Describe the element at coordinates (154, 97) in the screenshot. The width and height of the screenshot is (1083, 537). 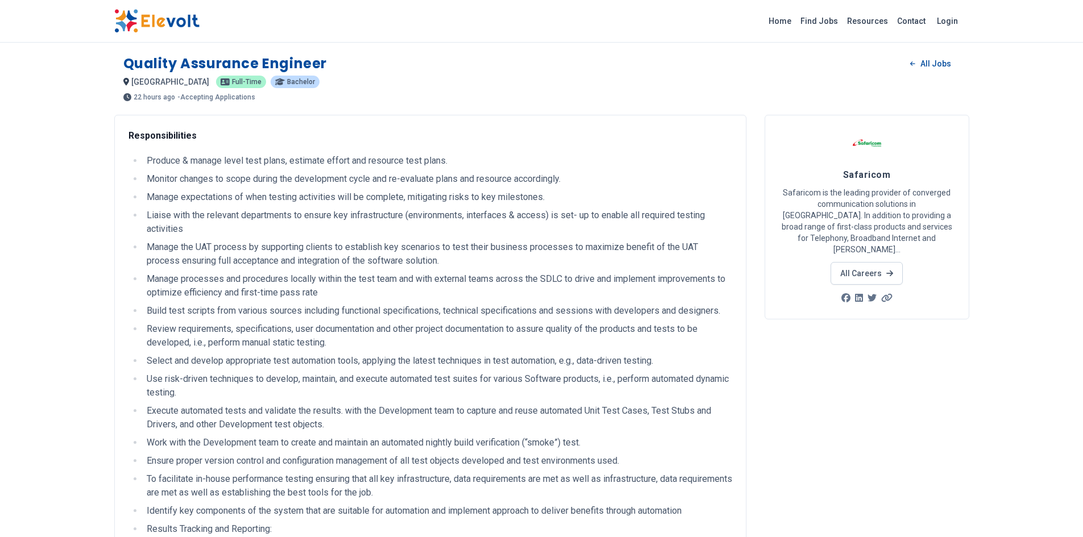
I see `span: 22 hours ago` at that location.